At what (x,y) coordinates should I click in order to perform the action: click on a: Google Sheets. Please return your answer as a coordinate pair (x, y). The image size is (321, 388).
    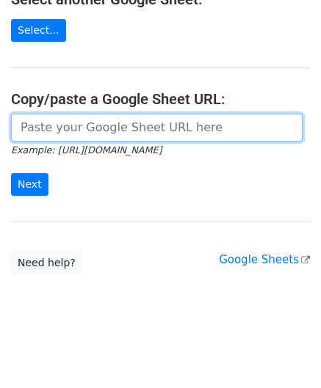
    Looking at the image, I should click on (264, 260).